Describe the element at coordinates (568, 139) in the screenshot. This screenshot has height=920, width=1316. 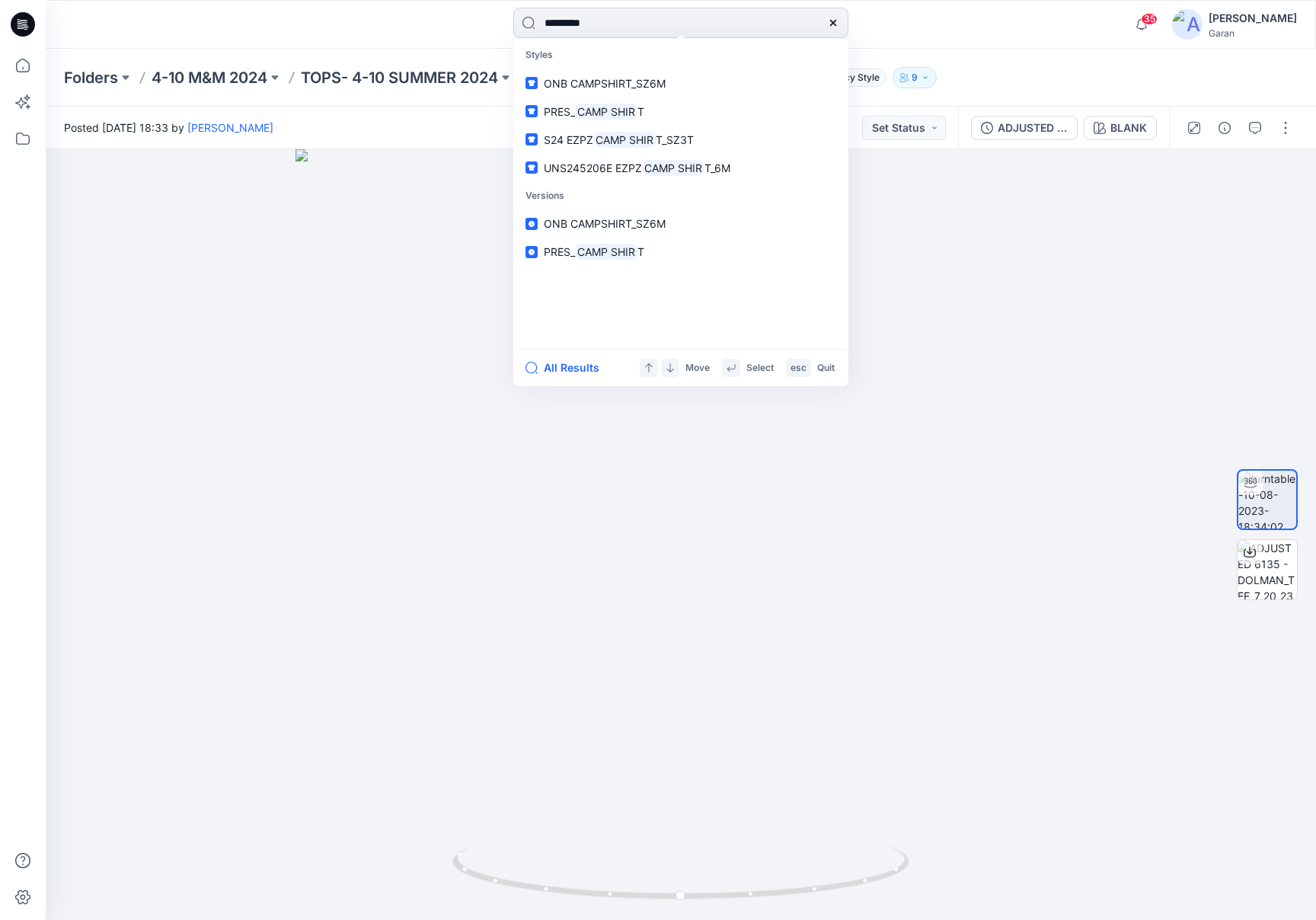
I see `span: S24 EZPZ` at that location.